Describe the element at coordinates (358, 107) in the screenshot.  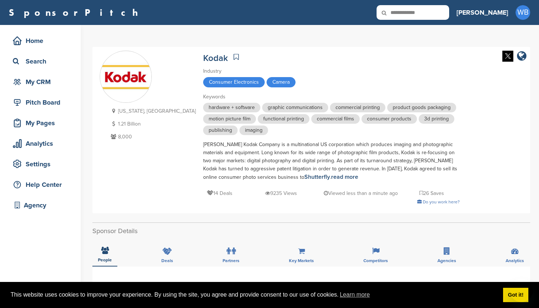
I see `span: commercial printing` at that location.